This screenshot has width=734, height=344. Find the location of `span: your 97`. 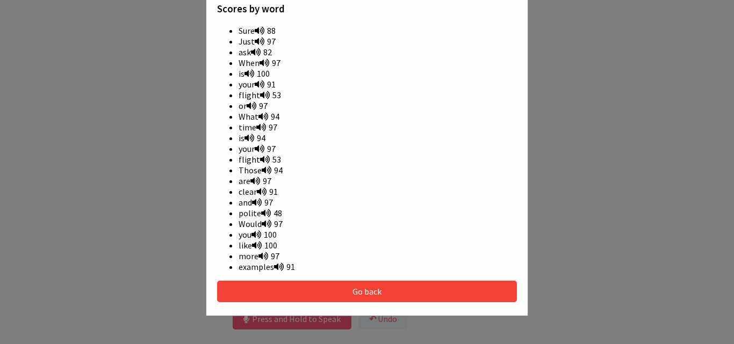

span: your 97 is located at coordinates (257, 149).